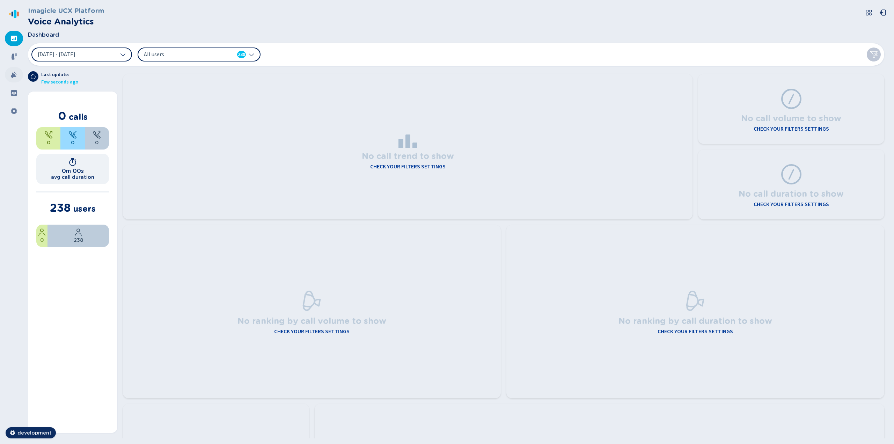 The image size is (894, 444). I want to click on h3: No ranking by call duration to show, so click(695, 320).